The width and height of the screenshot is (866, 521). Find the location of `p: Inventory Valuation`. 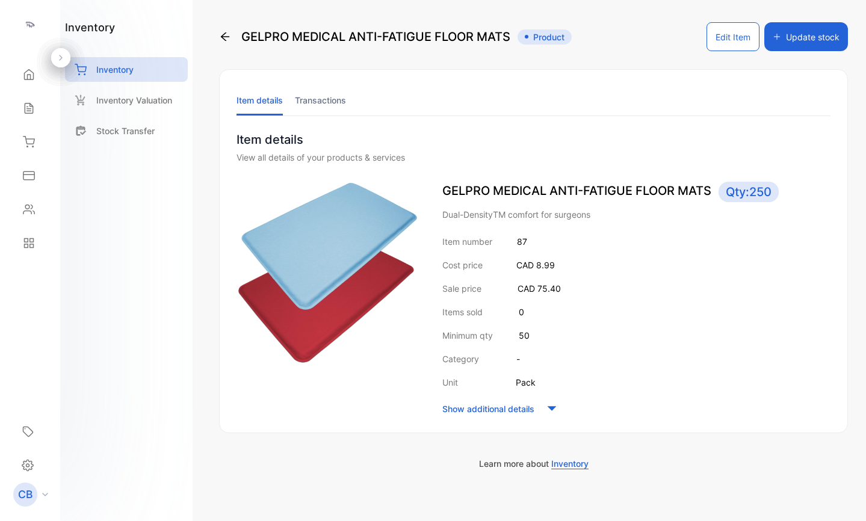

p: Inventory Valuation is located at coordinates (134, 100).